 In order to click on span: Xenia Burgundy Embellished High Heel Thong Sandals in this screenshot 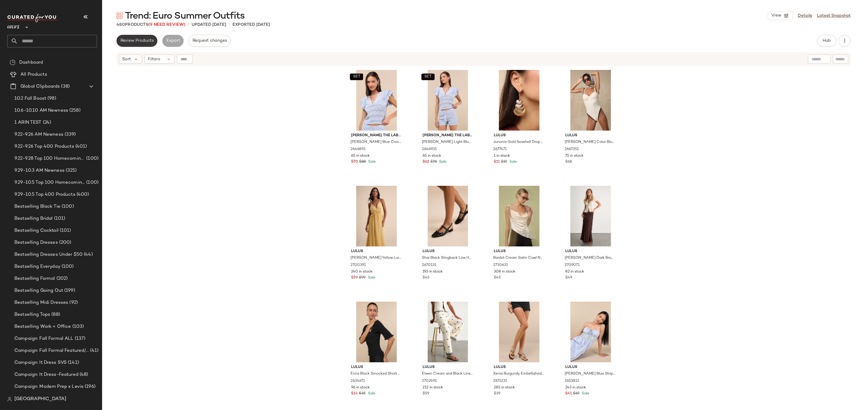, I will do `click(519, 374)`.